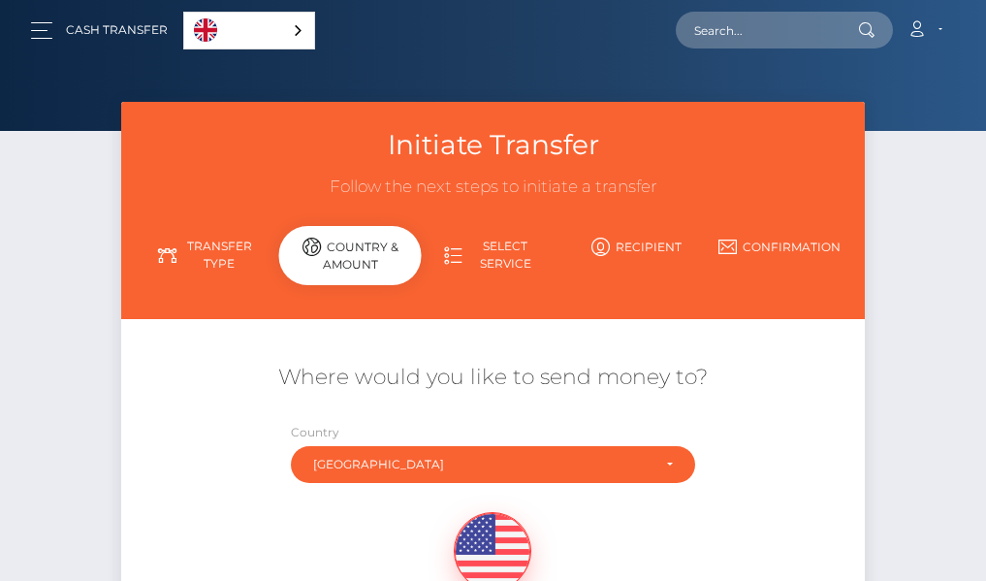  Describe the element at coordinates (636, 246) in the screenshot. I see `a: Recipient` at that location.